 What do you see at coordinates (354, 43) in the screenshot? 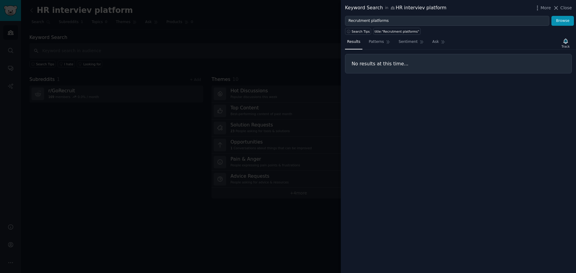
I see `a: Results` at bounding box center [354, 43].